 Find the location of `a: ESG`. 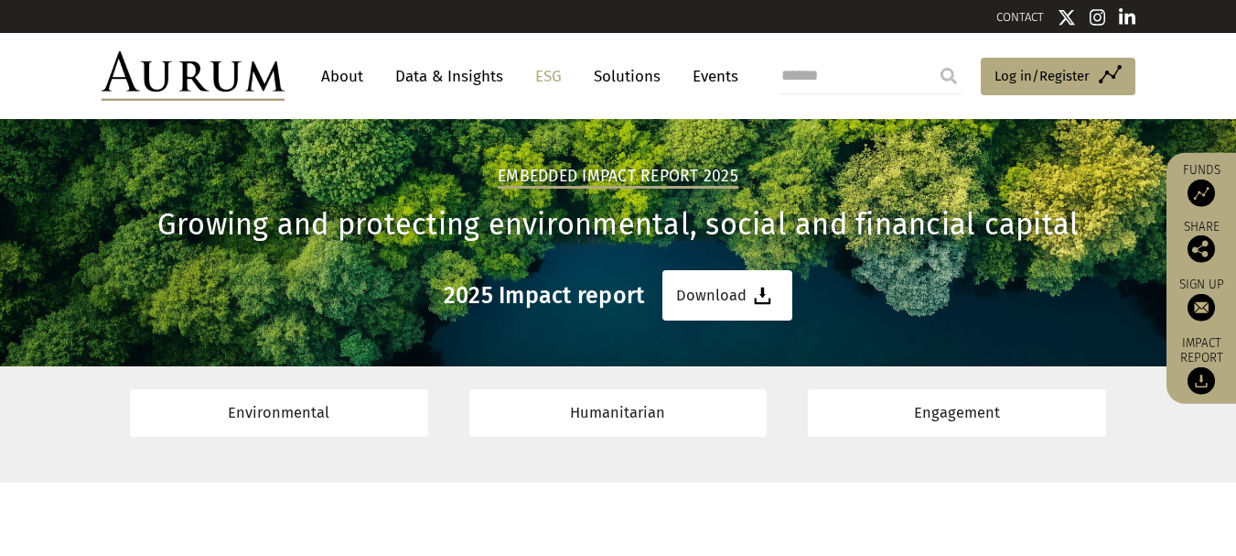

a: ESG is located at coordinates (548, 76).